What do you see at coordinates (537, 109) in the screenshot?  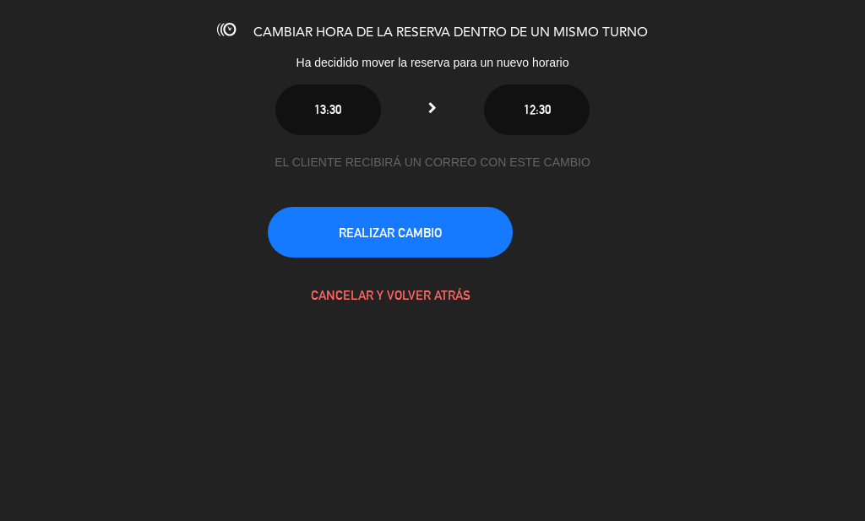 I see `span: 12:30` at bounding box center [537, 109].